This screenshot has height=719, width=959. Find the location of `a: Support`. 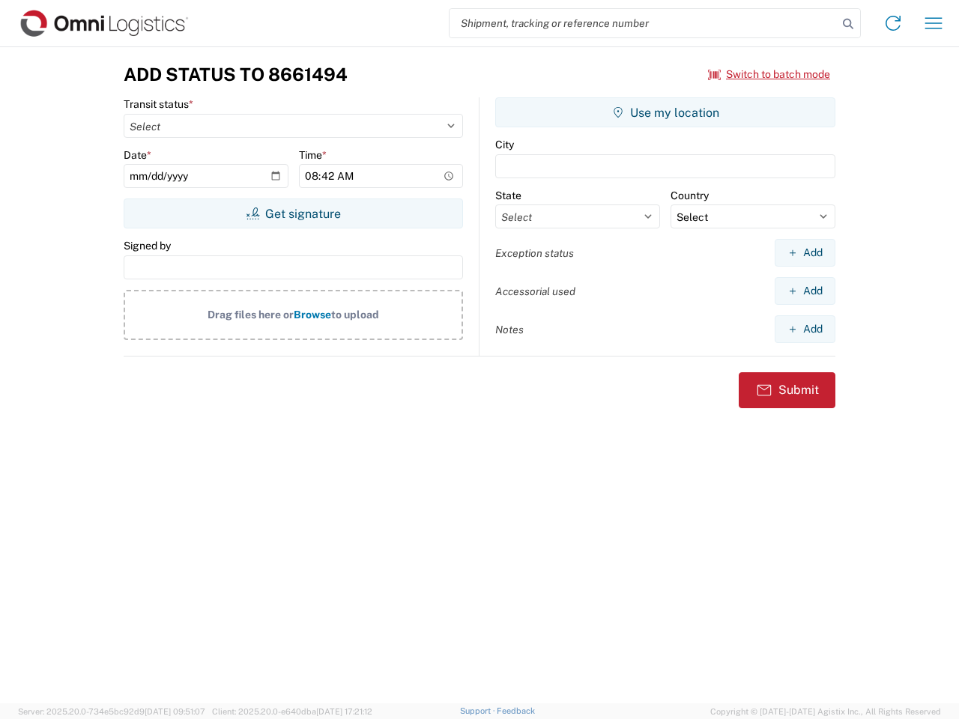

a: Support is located at coordinates (479, 711).